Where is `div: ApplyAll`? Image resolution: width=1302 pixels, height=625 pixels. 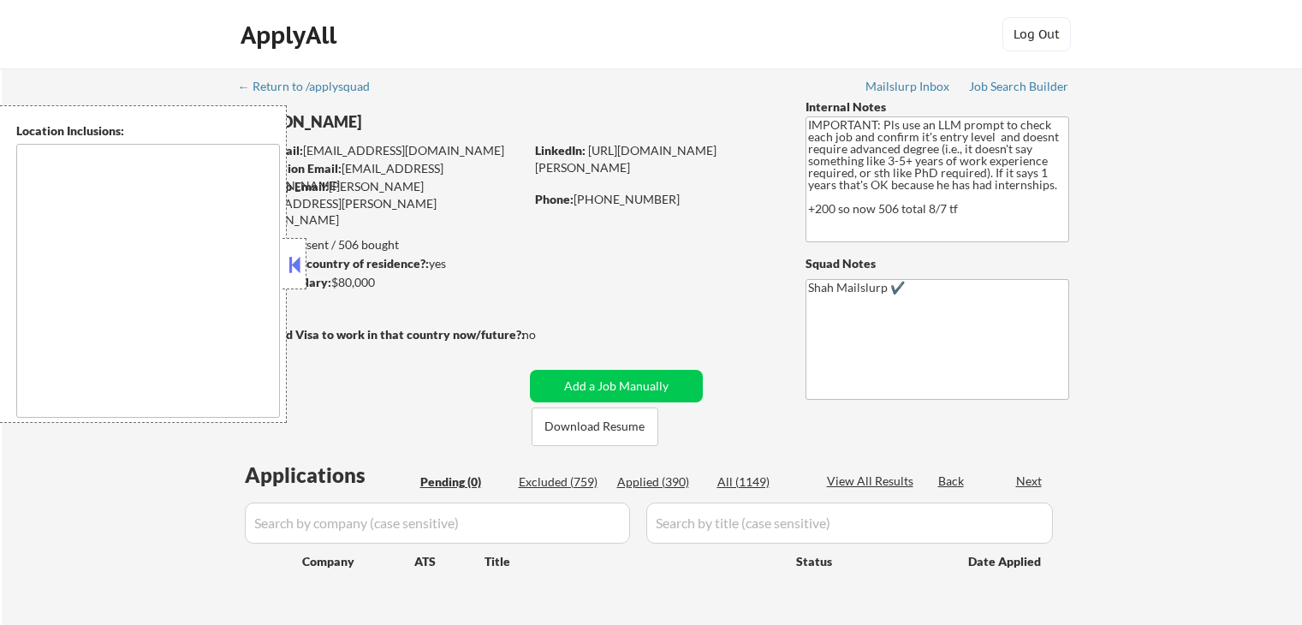 div: ApplyAll is located at coordinates (291, 35).